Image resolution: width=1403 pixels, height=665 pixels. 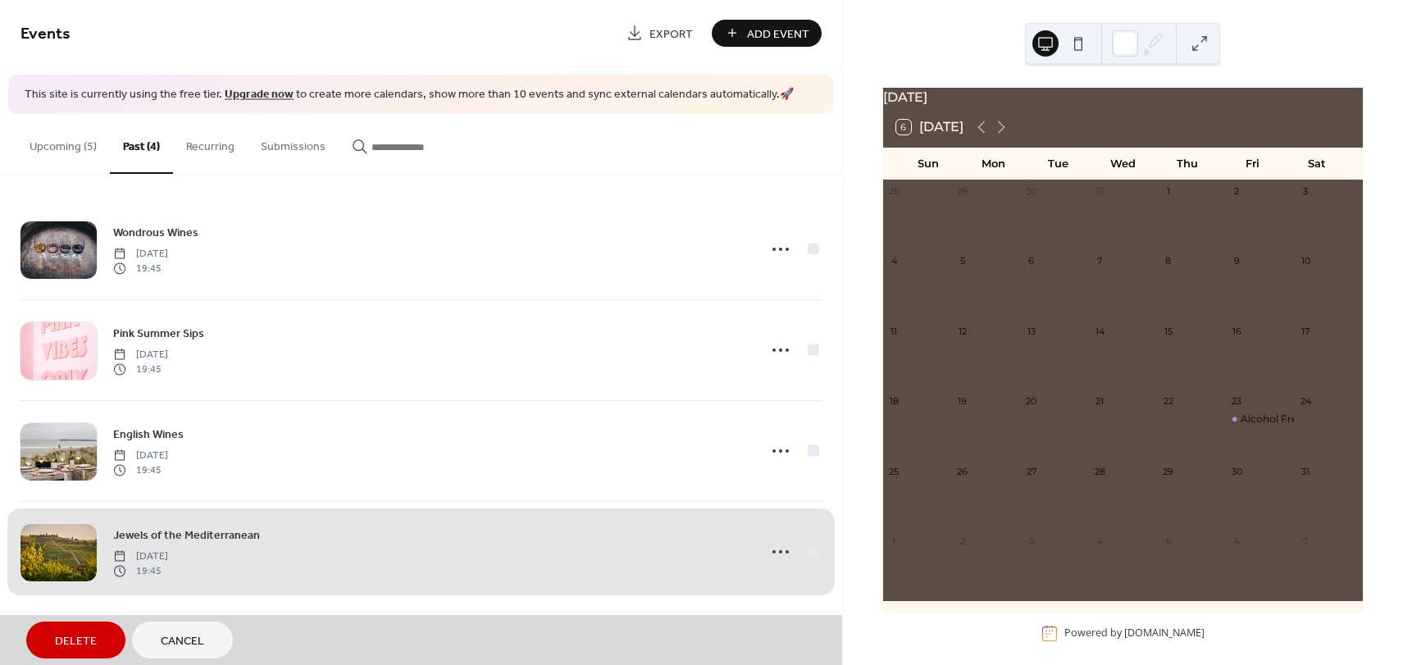 What do you see at coordinates (259, 94) in the screenshot?
I see `a: Upgrade now` at bounding box center [259, 94].